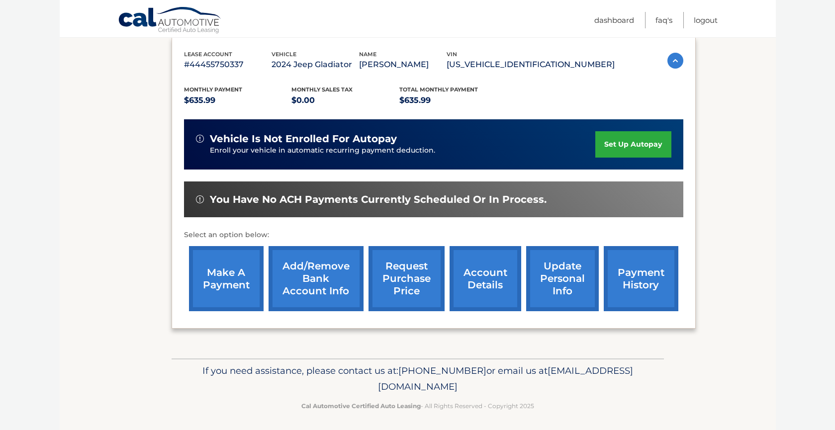 The image size is (835, 430). What do you see at coordinates (345, 100) in the screenshot?
I see `p: $0.00` at bounding box center [345, 100].